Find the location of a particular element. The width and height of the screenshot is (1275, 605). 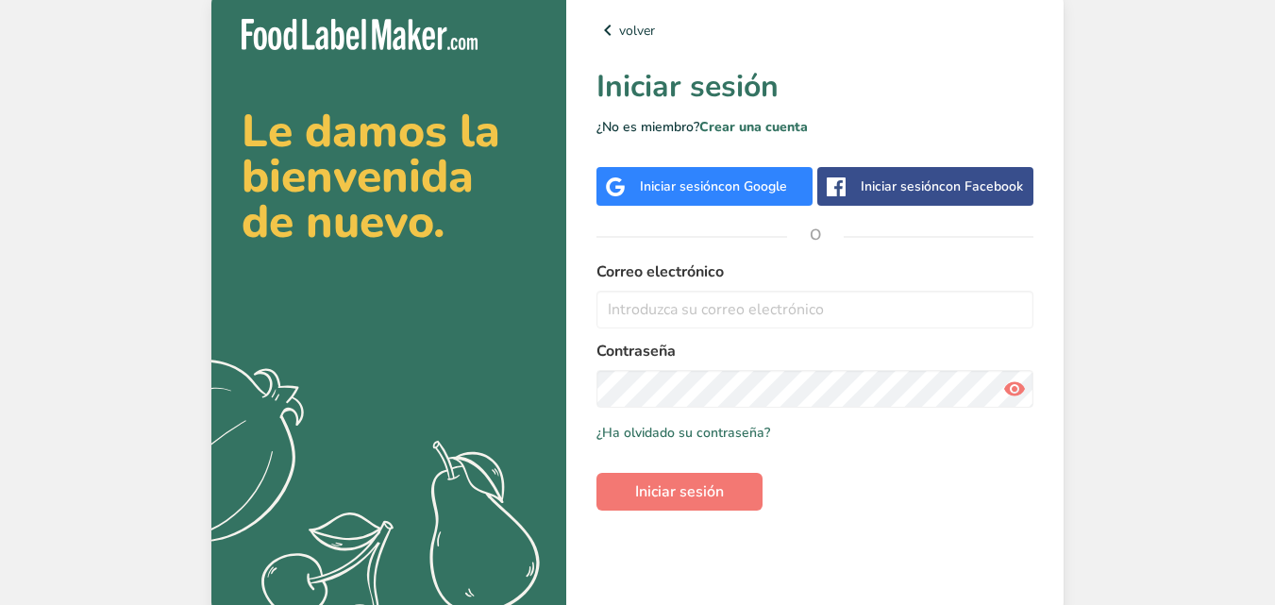

img: Food Label Maker is located at coordinates (360, 34).